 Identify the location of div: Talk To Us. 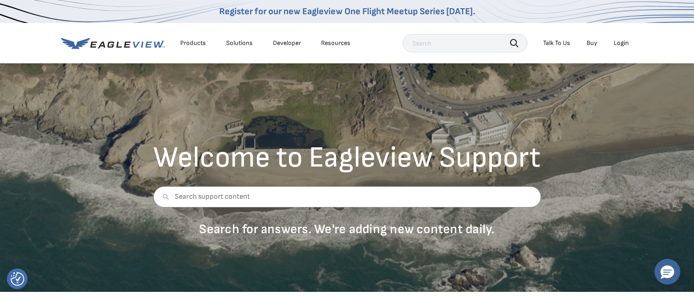
(556, 43).